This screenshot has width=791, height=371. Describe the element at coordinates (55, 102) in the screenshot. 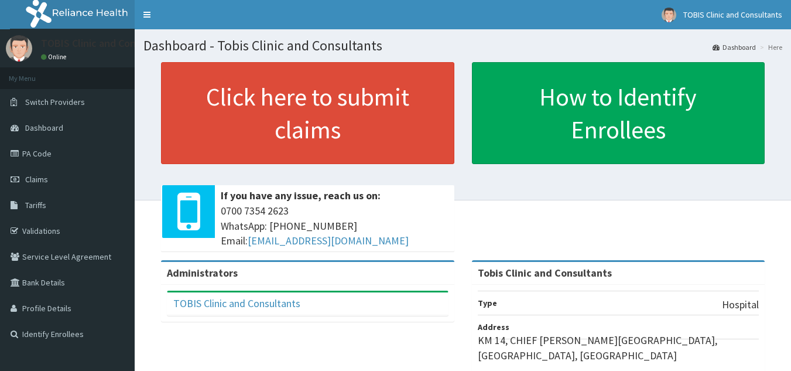

I see `span: Switch Providers` at that location.